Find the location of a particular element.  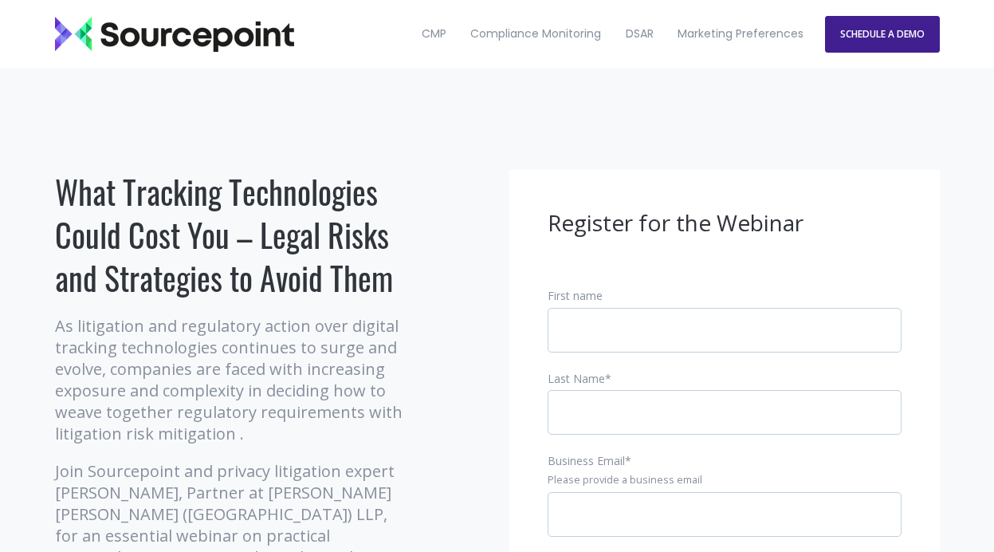

span: Last Name is located at coordinates (576, 378).